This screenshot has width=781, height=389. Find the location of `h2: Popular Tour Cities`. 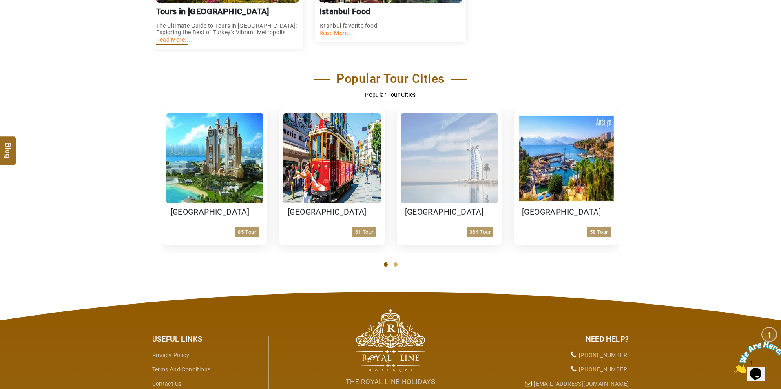

h2: Popular Tour Cities is located at coordinates (390, 79).